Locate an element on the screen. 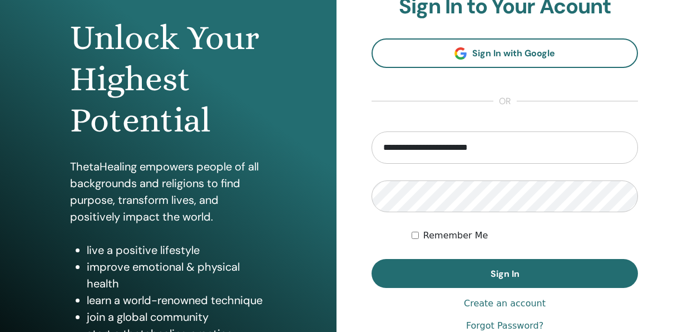 Image resolution: width=673 pixels, height=332 pixels. span: Sign In with Google is located at coordinates (514, 53).